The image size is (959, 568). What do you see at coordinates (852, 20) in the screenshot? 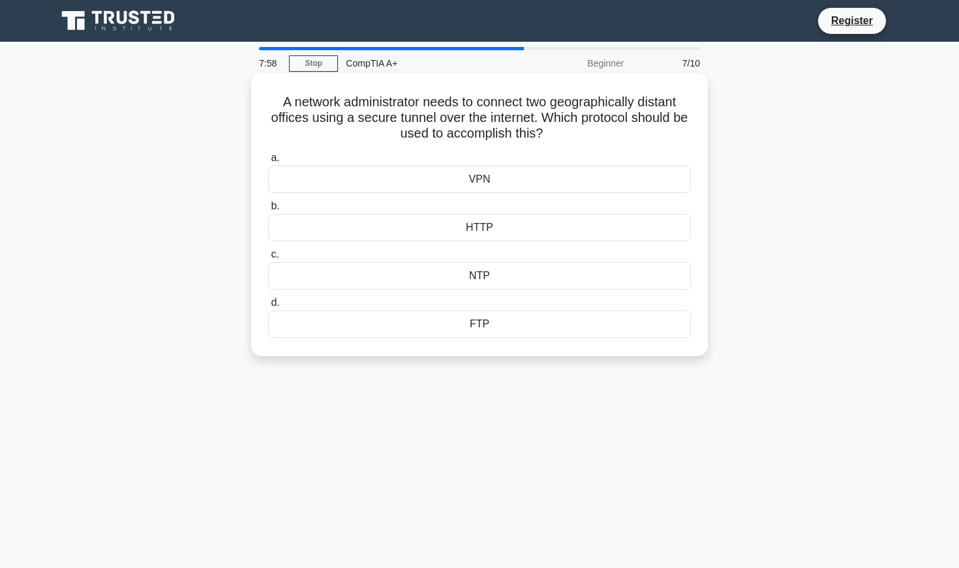
I see `a: Register` at bounding box center [852, 20].